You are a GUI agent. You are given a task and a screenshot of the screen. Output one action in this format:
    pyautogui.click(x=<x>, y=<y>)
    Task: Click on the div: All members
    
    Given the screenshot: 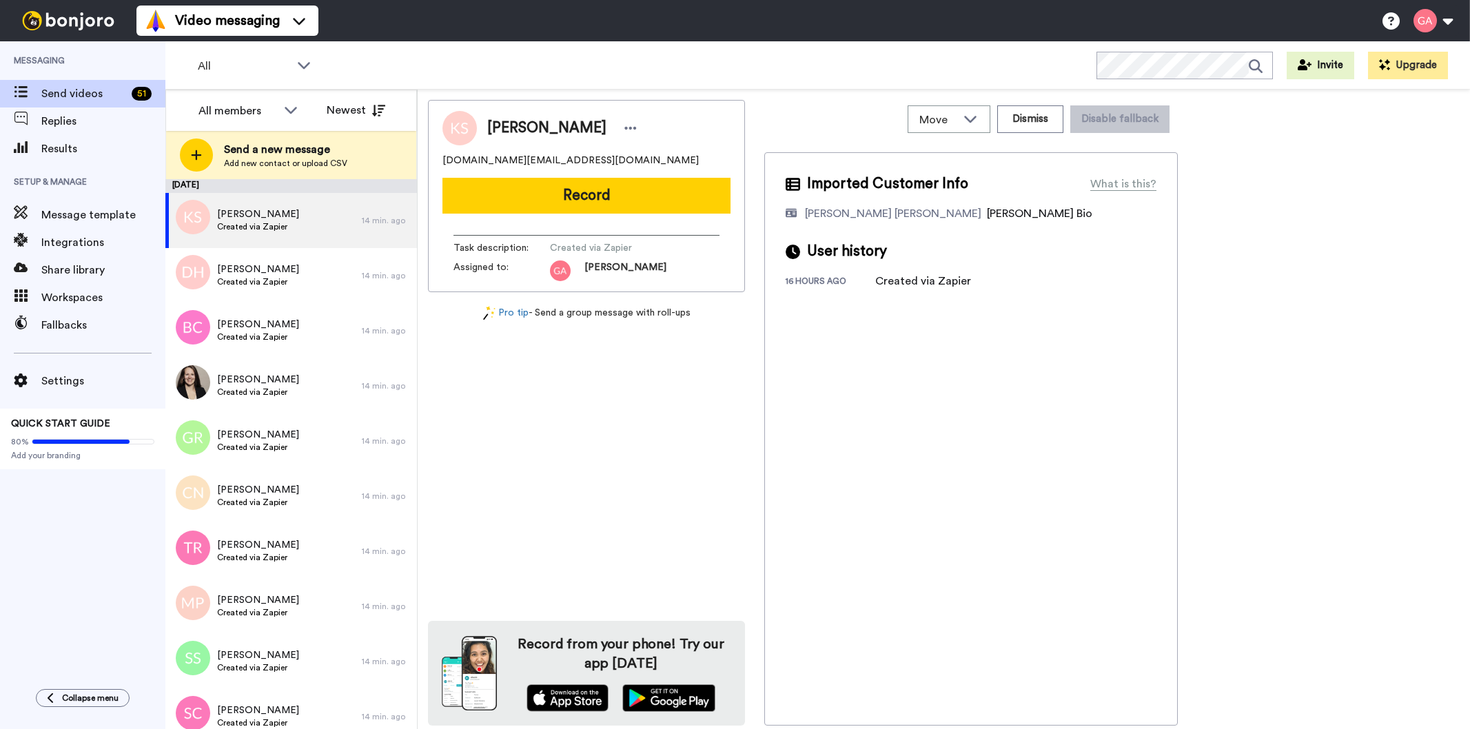 What is the action you would take?
    pyautogui.click(x=238, y=111)
    